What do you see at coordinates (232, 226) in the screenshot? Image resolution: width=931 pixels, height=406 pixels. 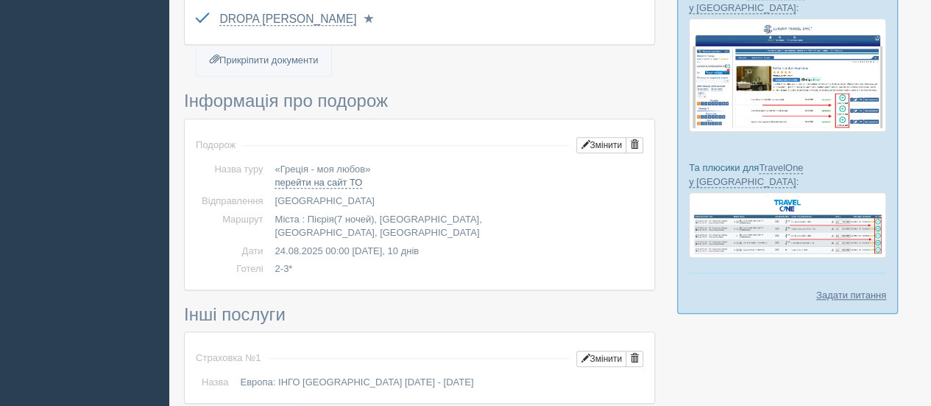 I see `td: Маршрут` at bounding box center [232, 226].